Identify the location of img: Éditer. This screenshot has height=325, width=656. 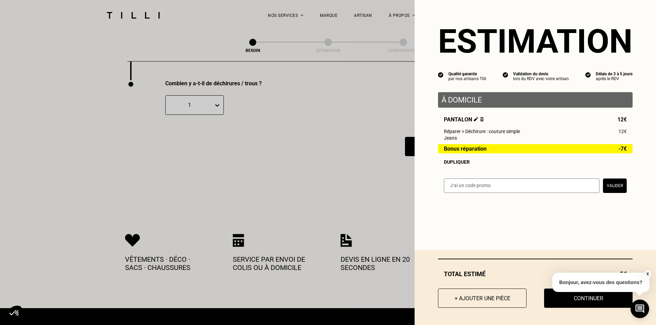
(476, 119).